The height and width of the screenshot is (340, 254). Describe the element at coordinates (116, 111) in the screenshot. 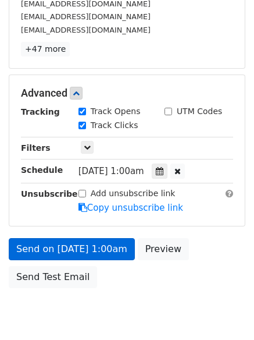

I see `label: Track Opens` at that location.